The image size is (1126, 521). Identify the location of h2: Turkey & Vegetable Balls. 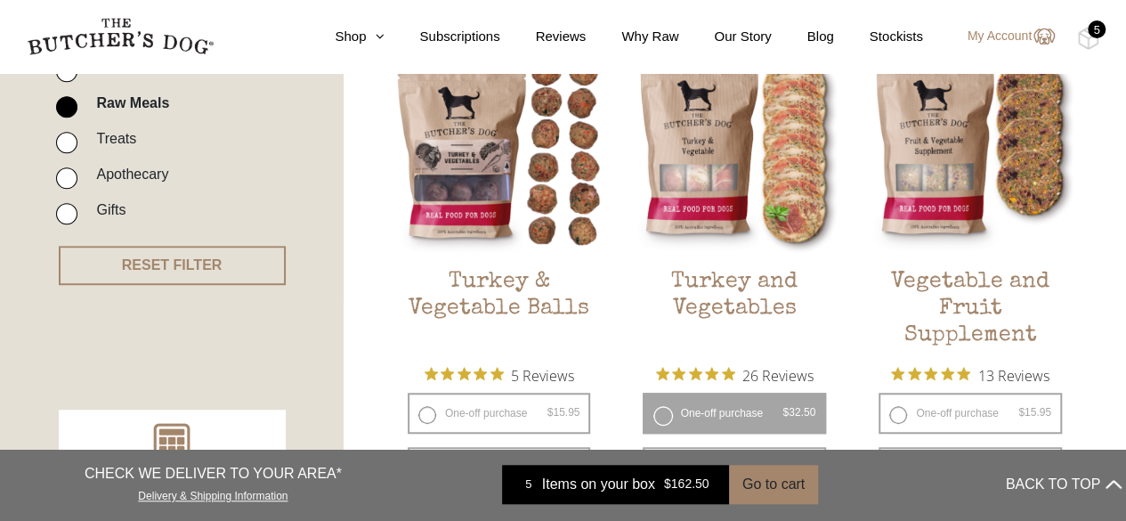
(499, 311).